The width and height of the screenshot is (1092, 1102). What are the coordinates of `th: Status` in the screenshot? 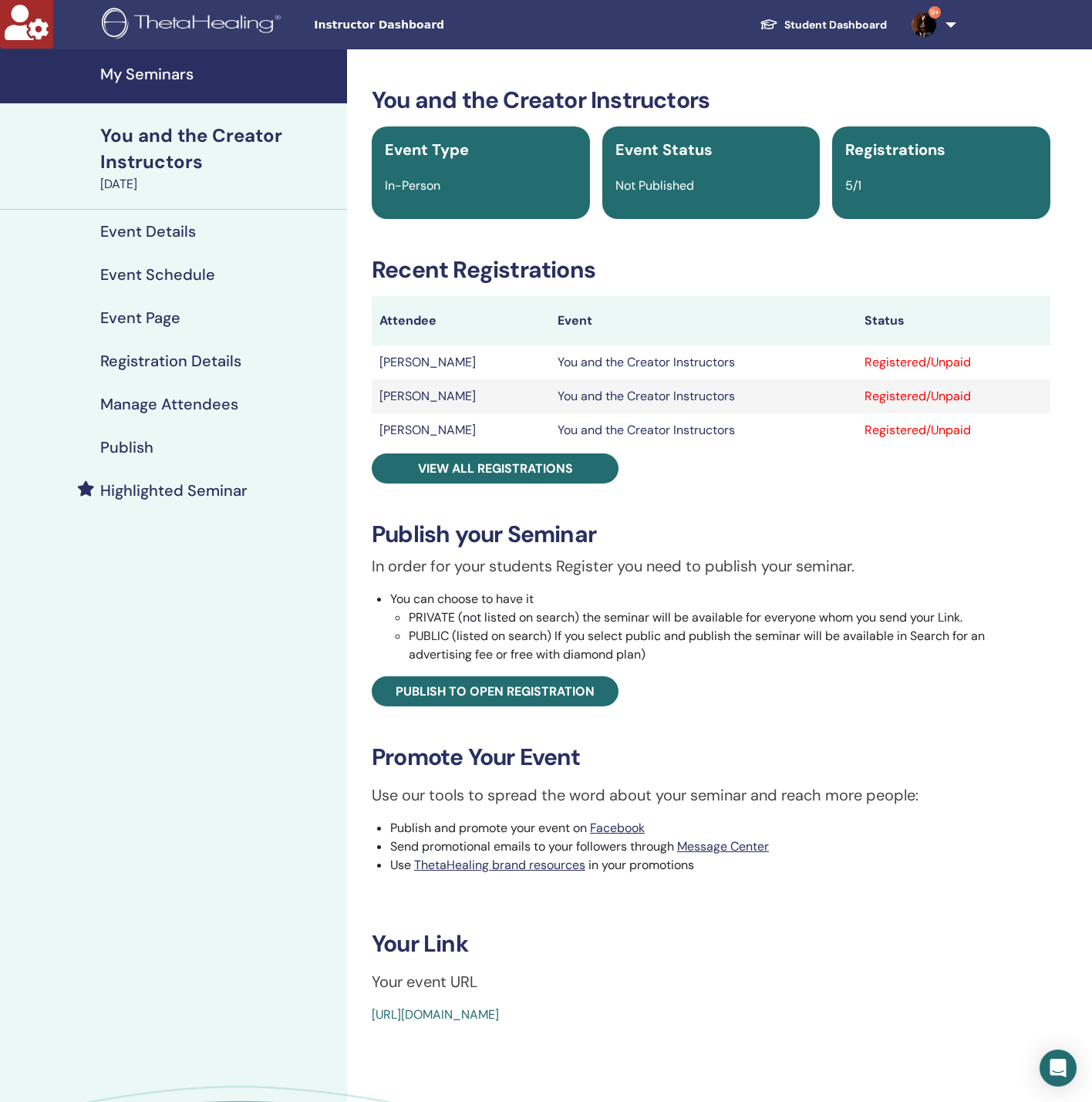 It's located at (954, 321).